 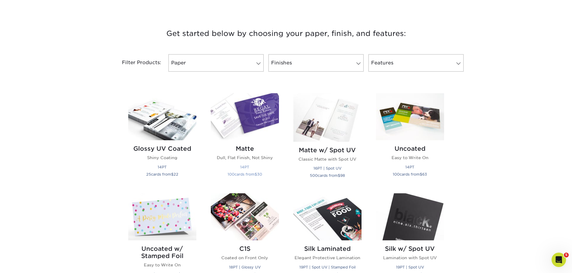 I want to click on span: 63, so click(x=425, y=174).